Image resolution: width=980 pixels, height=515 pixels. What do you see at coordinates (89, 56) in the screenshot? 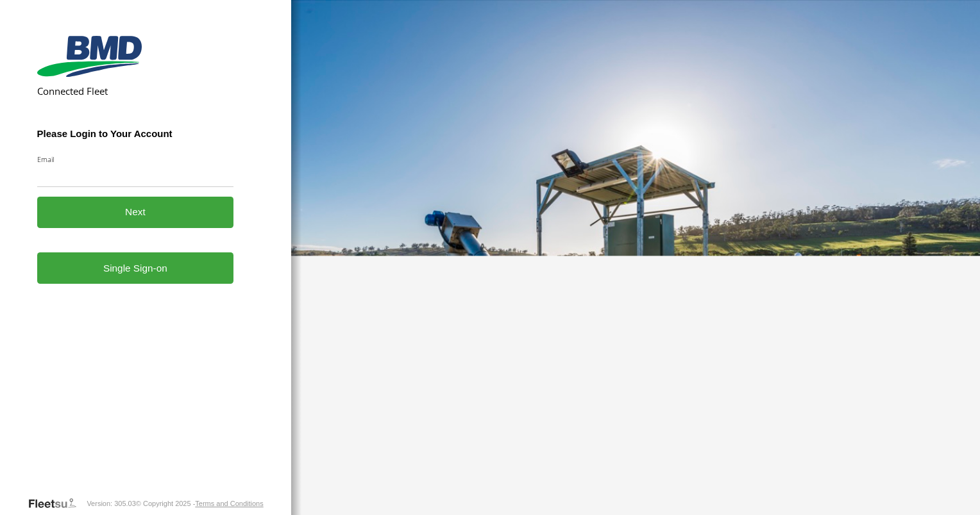
I see `img: BMD` at bounding box center [89, 56].